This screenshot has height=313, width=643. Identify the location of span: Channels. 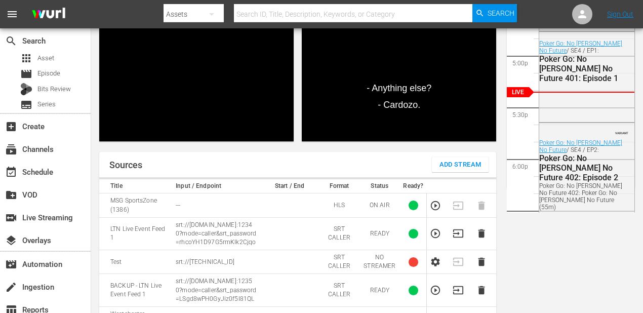
(11, 149).